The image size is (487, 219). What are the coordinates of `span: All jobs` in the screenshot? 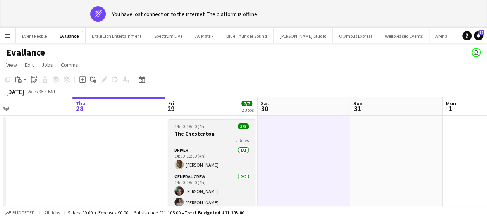 It's located at (52, 212).